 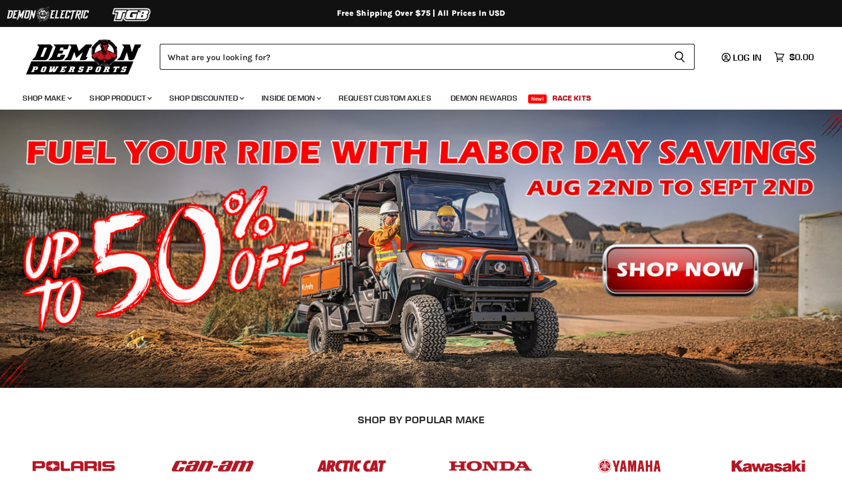 I want to click on ul: Main menu, so click(x=412, y=96).